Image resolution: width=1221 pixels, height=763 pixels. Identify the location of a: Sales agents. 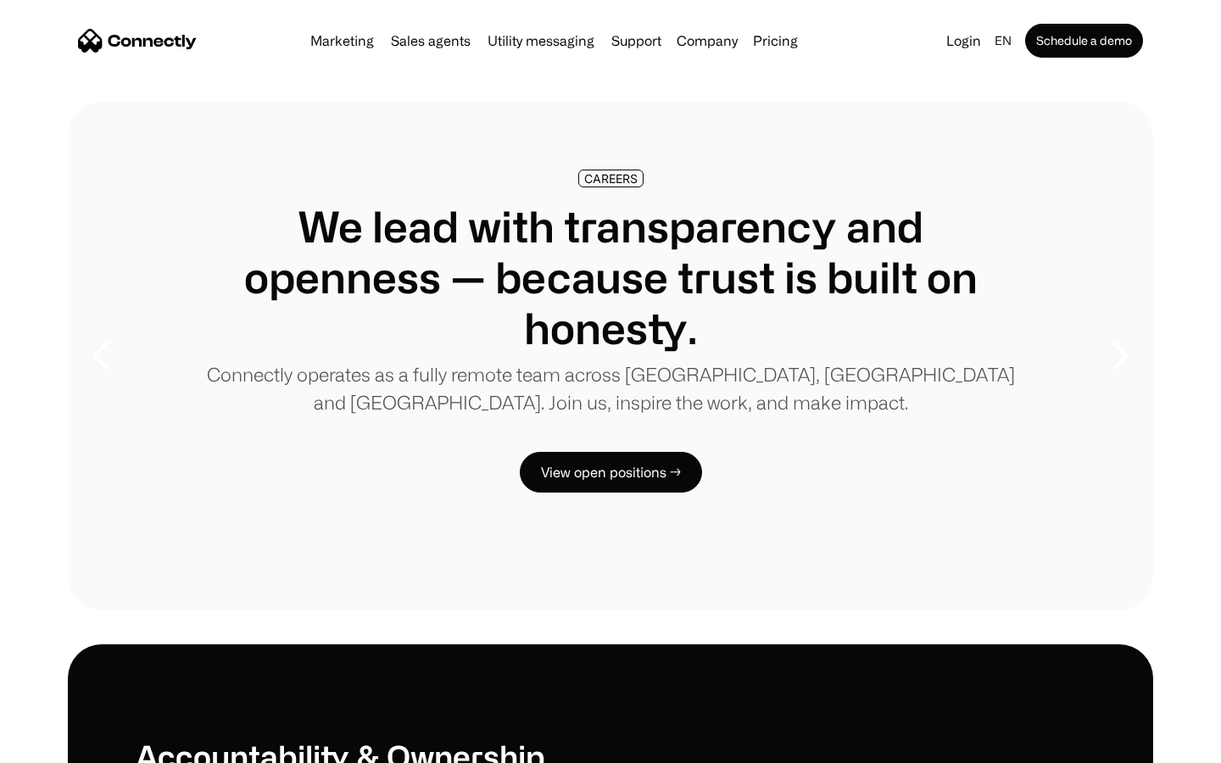
(431, 41).